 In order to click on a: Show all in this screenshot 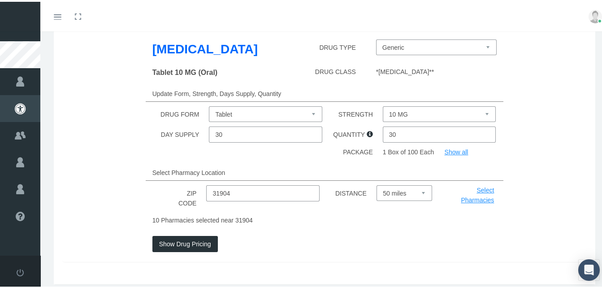, I will do `click(456, 150)`.